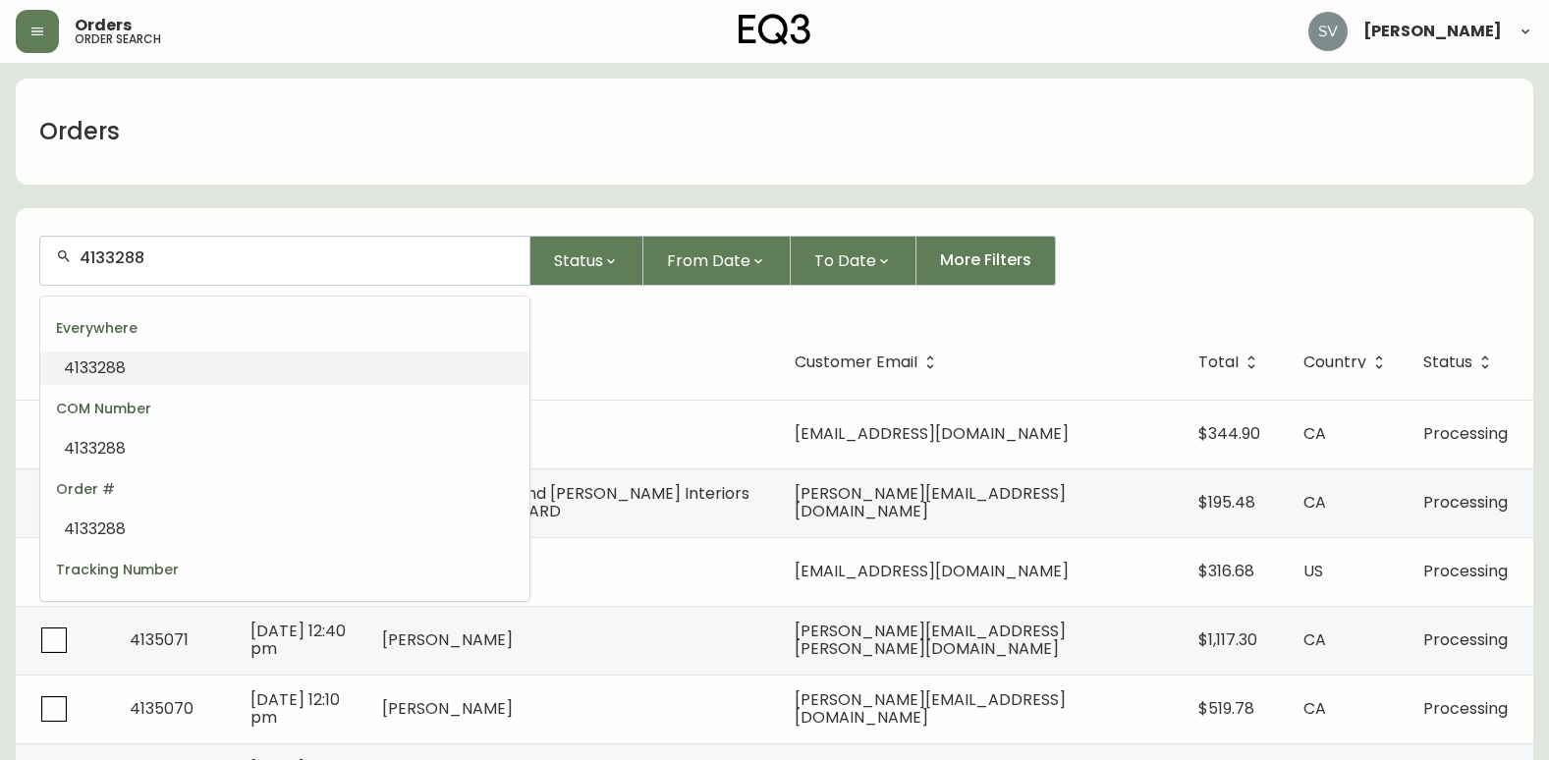  I want to click on span: $316.68, so click(1226, 571).